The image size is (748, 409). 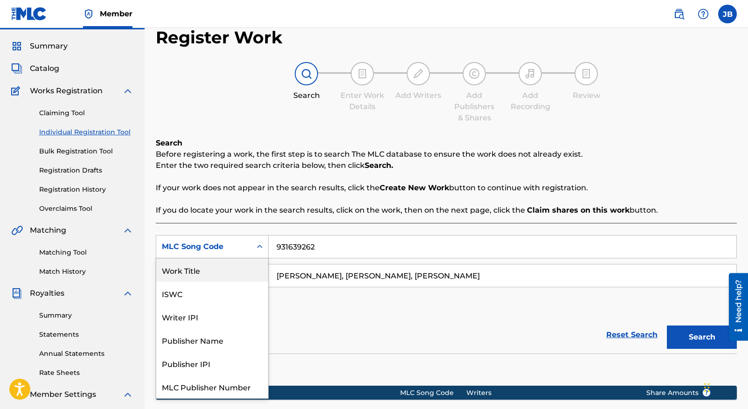 I want to click on div: Review, so click(x=586, y=96).